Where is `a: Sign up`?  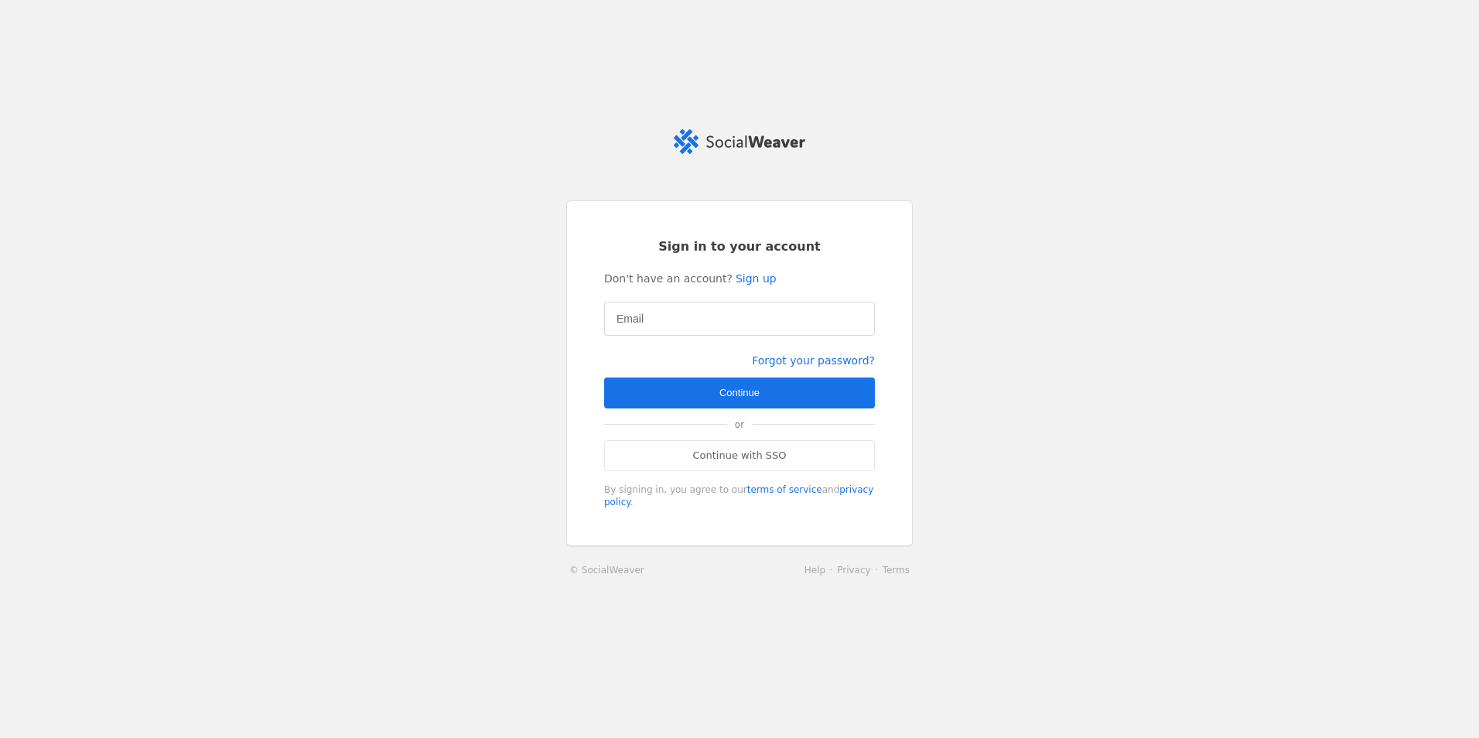
a: Sign up is located at coordinates (756, 278).